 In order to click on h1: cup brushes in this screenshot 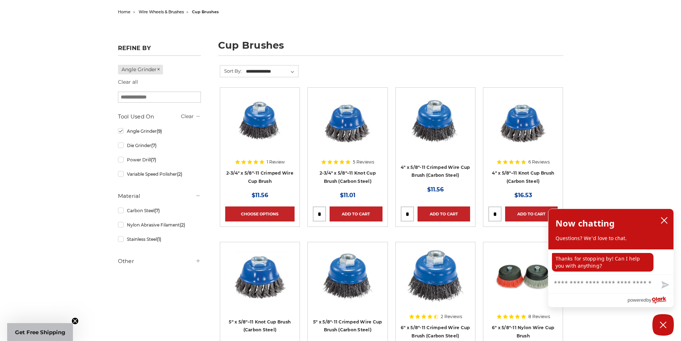, I will do `click(391, 48)`.